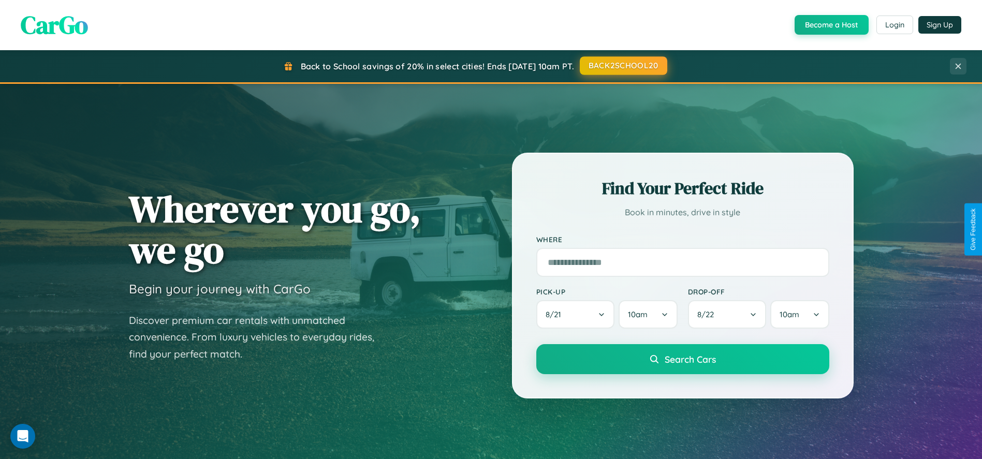  I want to click on h1: Wherever you go, we go, so click(275, 229).